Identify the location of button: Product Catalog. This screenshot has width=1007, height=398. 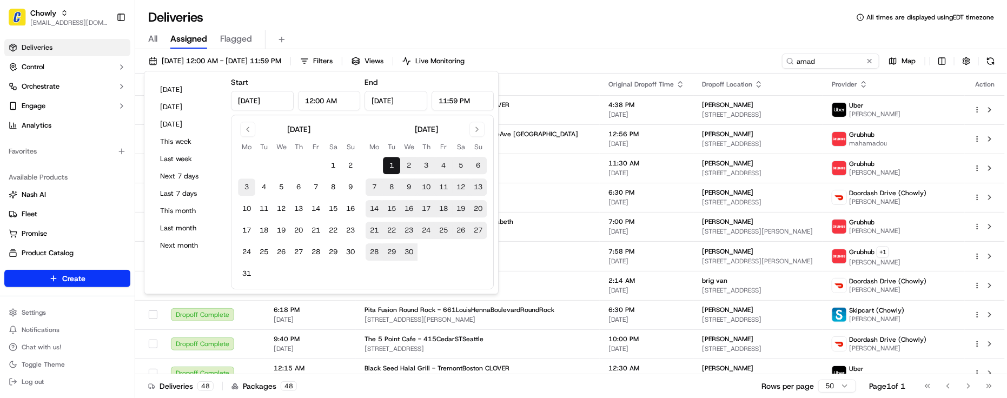
(67, 253).